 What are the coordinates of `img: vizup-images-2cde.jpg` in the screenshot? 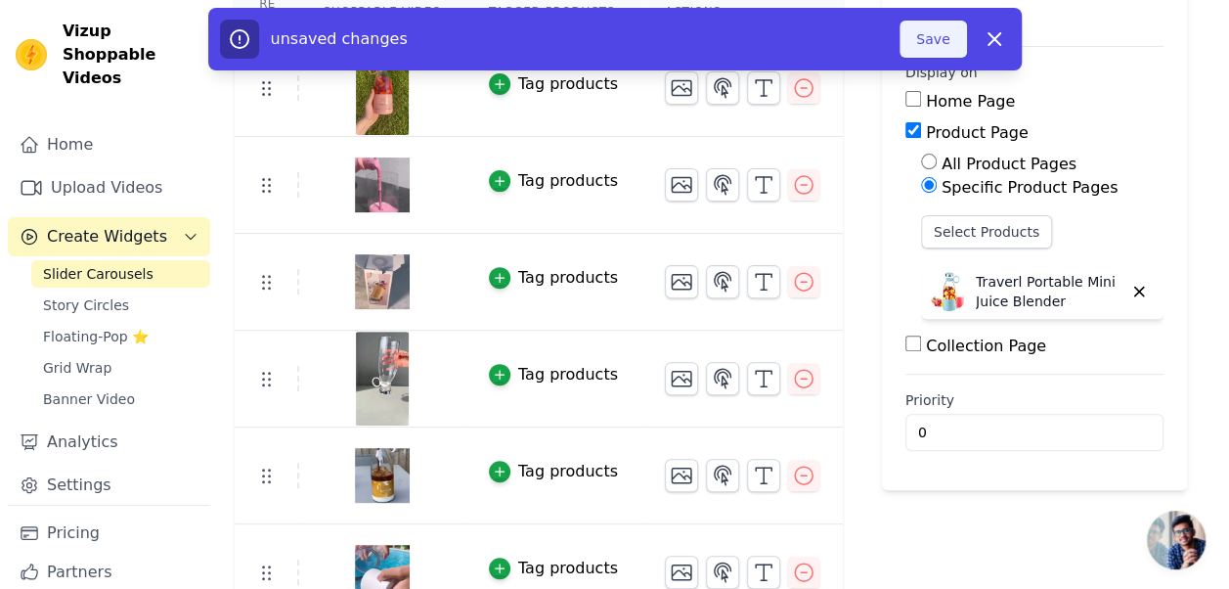 It's located at (382, 282).